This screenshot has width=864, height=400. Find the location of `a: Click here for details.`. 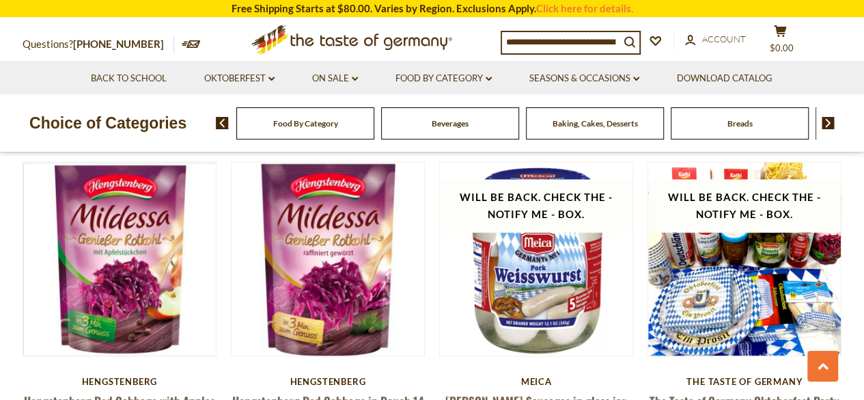

a: Click here for details. is located at coordinates (585, 8).